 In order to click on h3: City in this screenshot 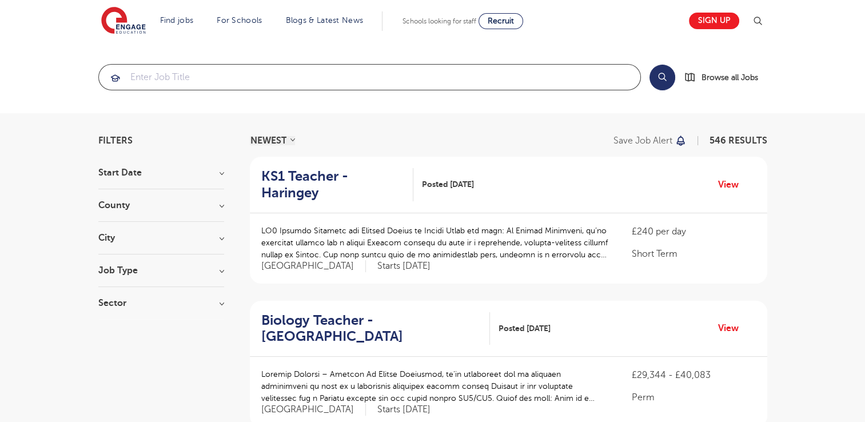, I will do `click(161, 238)`.